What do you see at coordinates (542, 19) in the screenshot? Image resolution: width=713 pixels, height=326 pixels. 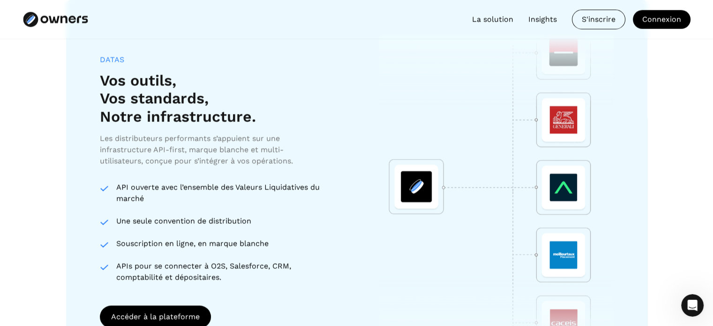 I see `a: Insights` at bounding box center [542, 19].